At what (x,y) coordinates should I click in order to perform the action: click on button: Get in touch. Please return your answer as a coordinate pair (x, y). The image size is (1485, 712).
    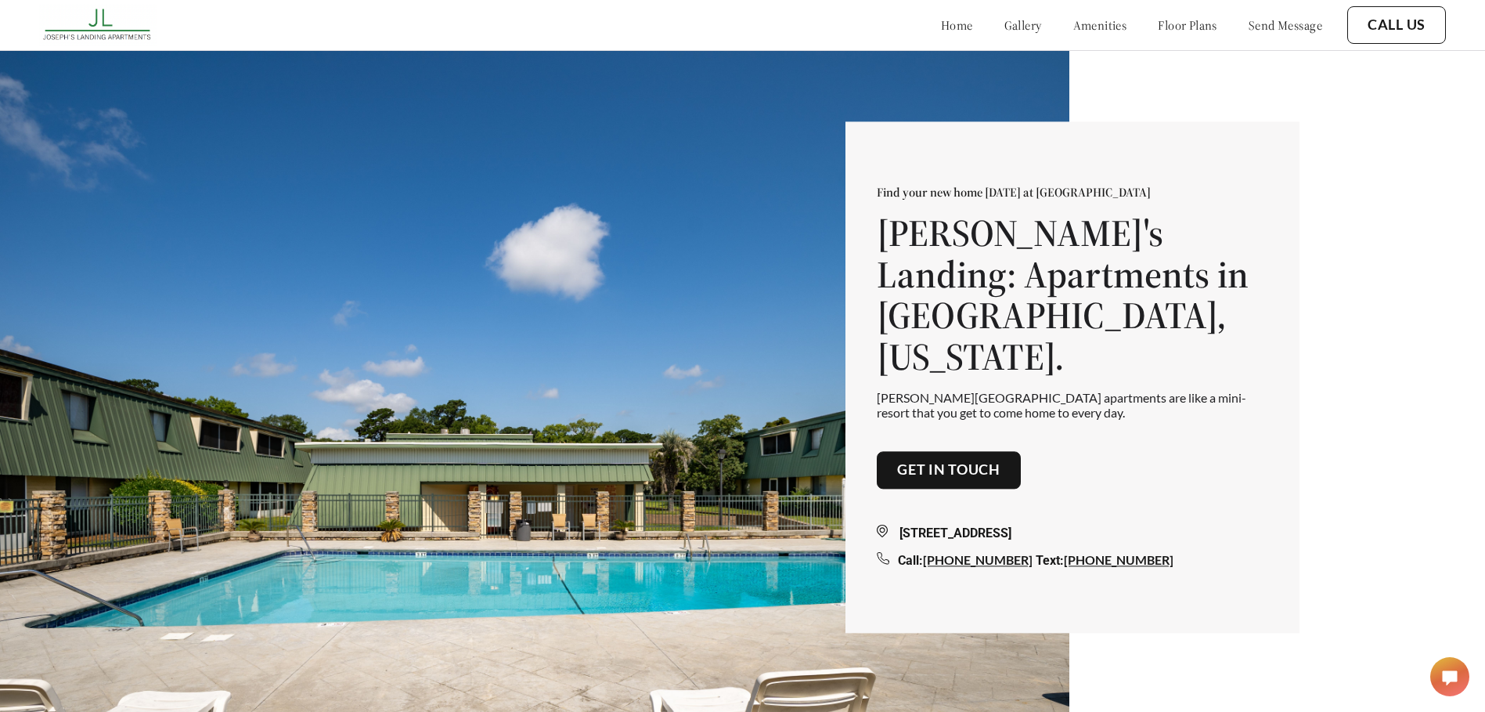
    Looking at the image, I should click on (949, 471).